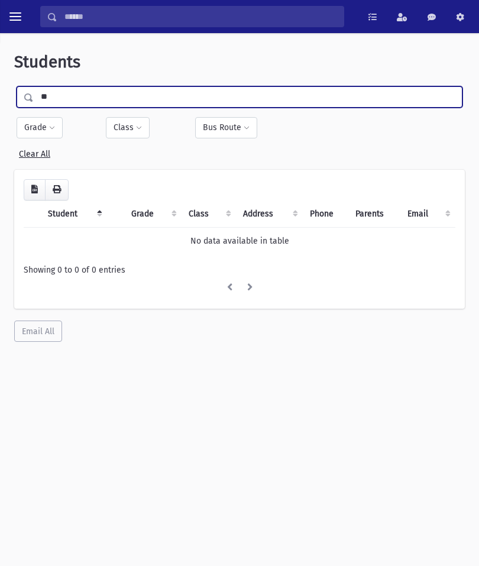 The width and height of the screenshot is (479, 566). What do you see at coordinates (239, 241) in the screenshot?
I see `td: No data available in table` at bounding box center [239, 241].